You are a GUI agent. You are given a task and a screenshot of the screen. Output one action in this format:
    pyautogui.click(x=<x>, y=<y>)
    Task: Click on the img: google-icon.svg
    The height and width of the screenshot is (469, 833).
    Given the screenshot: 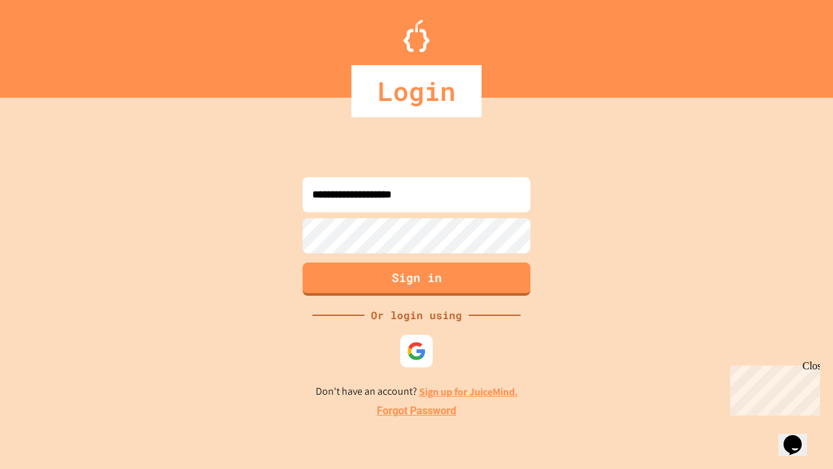 What is the action you would take?
    pyautogui.click(x=417, y=351)
    